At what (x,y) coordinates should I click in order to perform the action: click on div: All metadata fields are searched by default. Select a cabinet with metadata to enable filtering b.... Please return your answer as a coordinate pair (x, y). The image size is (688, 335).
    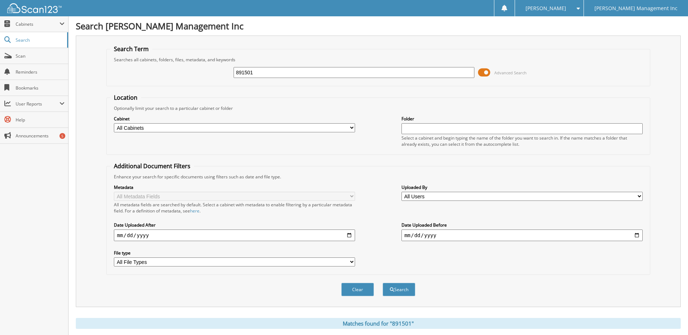
    Looking at the image, I should click on (234, 208).